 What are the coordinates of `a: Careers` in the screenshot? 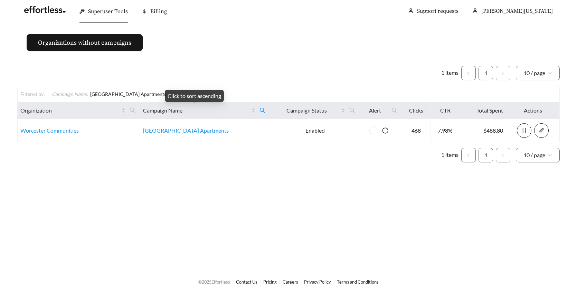 It's located at (290, 281).